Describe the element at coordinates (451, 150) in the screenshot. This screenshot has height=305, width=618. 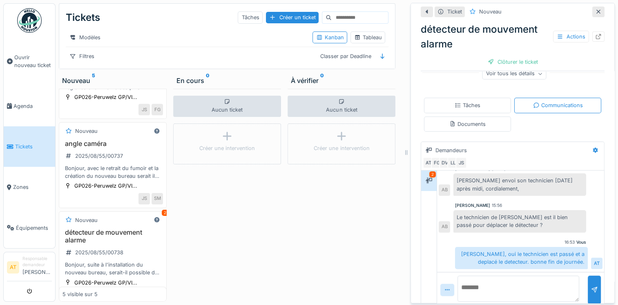
I see `div: Demandeurs` at that location.